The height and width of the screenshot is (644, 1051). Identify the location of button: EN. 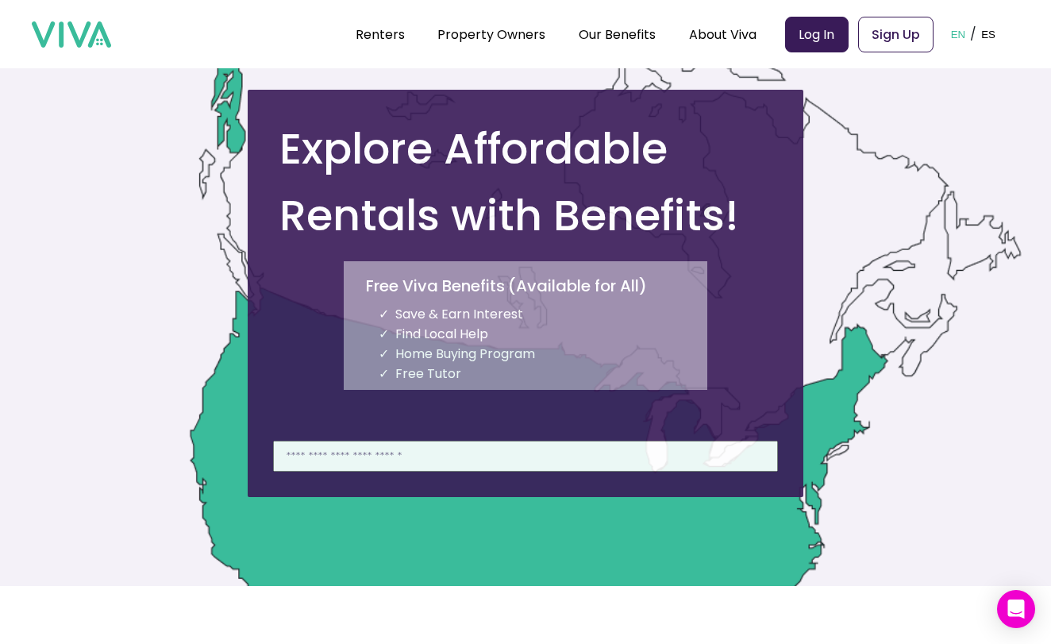
(958, 34).